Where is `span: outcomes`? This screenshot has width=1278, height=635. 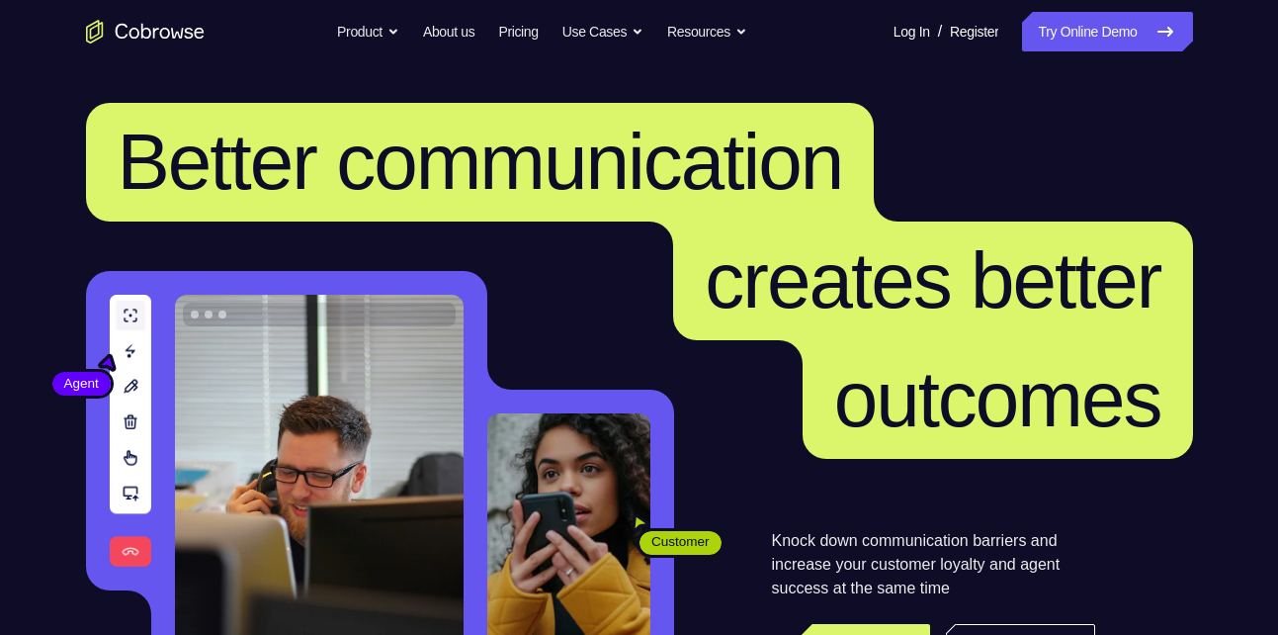 span: outcomes is located at coordinates (997, 398).